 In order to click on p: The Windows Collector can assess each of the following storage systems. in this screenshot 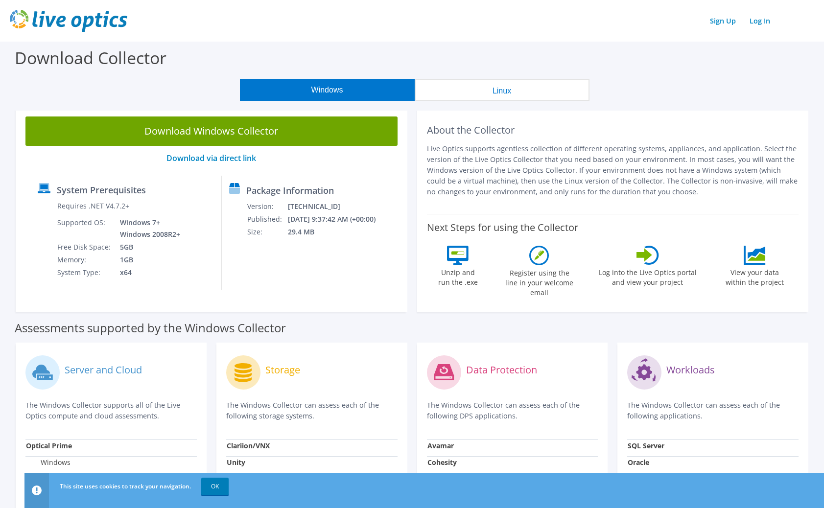, I will do `click(312, 411)`.